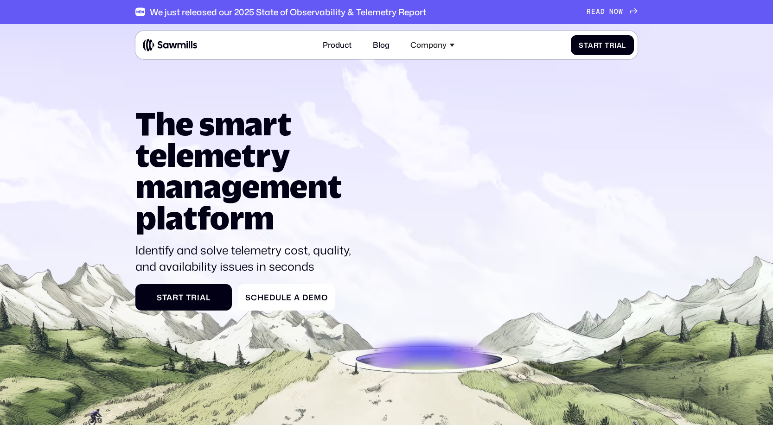 This screenshot has height=425, width=773. I want to click on h1: The smart telemetry management platform, so click(247, 171).